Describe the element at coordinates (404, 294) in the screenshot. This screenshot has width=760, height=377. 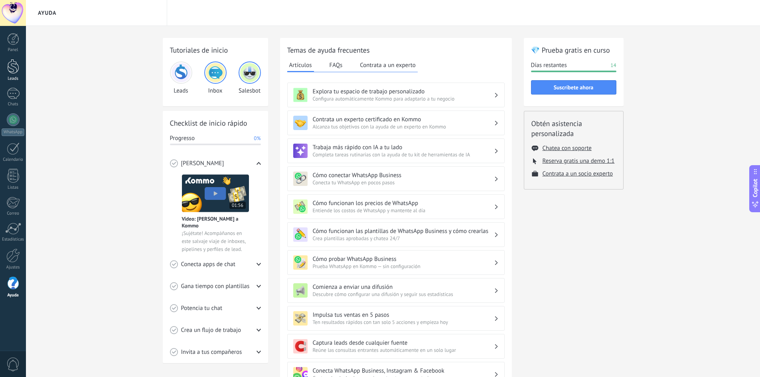
I see `span: Descubre cómo configurar una difusión y seguir sus estadísticas` at that location.